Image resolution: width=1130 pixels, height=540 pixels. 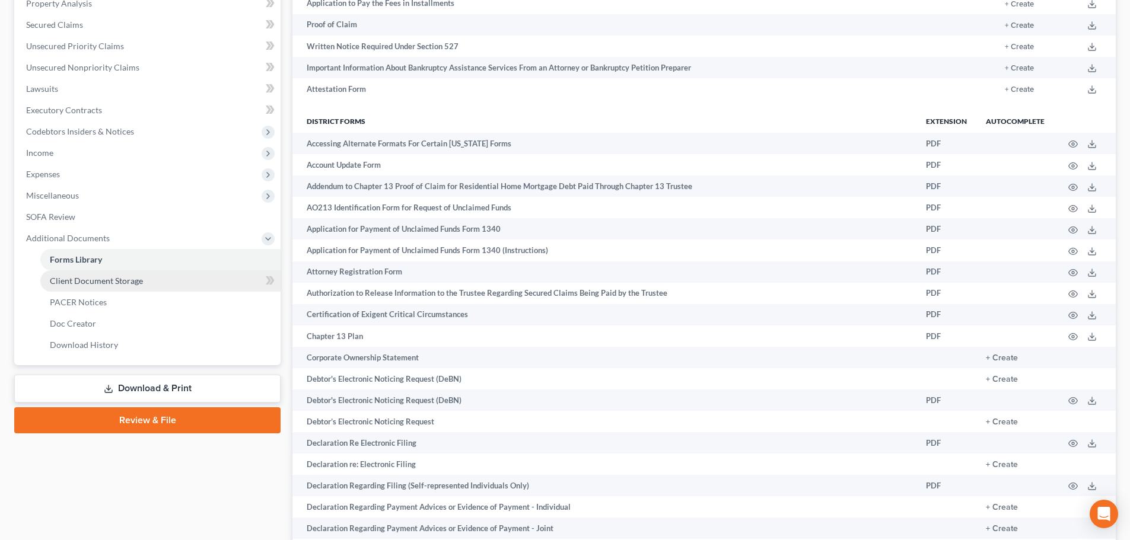 What do you see at coordinates (604, 208) in the screenshot?
I see `td: AO213 Identification Form for Request of Unclaimed Funds` at bounding box center [604, 208].